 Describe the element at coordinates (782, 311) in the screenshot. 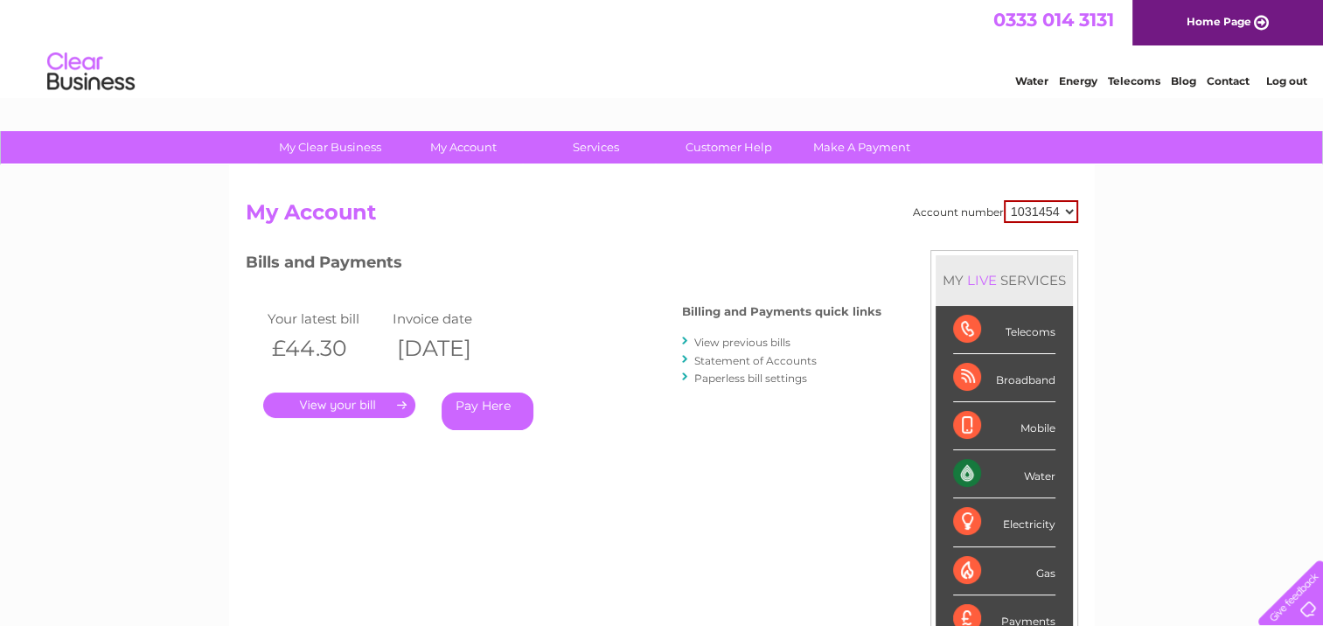

I see `h4: Billing and Payments quick links` at that location.